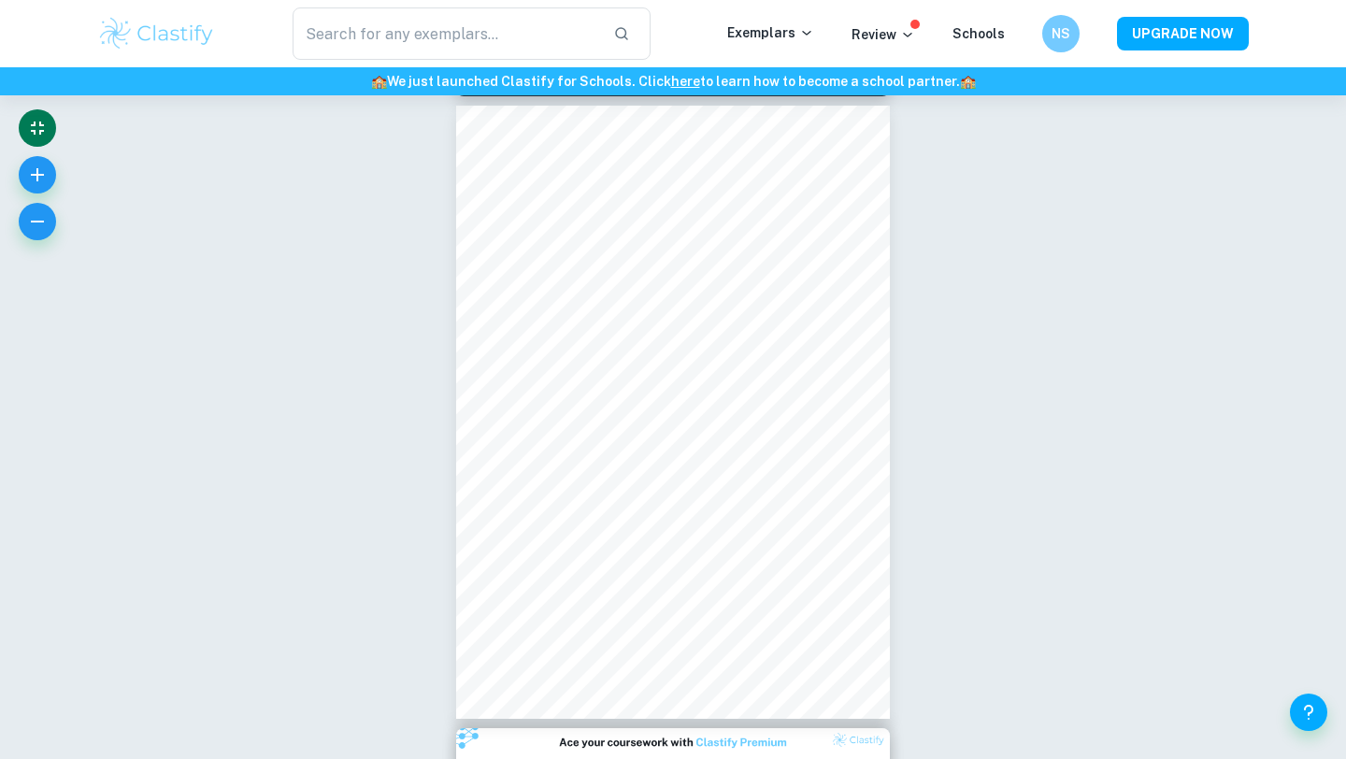  I want to click on p: Review, so click(884, 35).